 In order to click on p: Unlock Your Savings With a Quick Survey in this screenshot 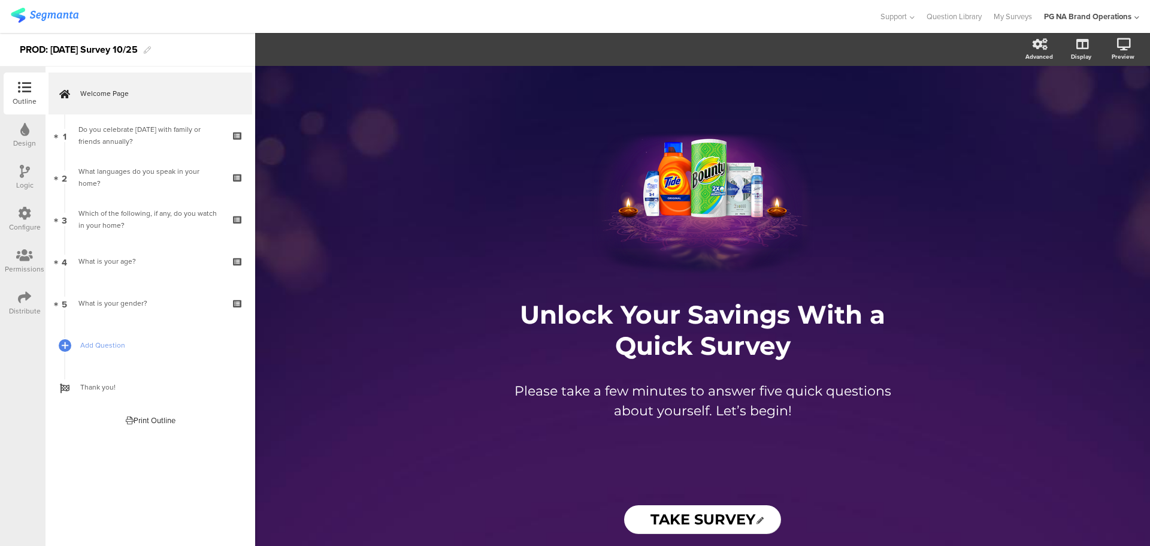, I will do `click(703, 330)`.